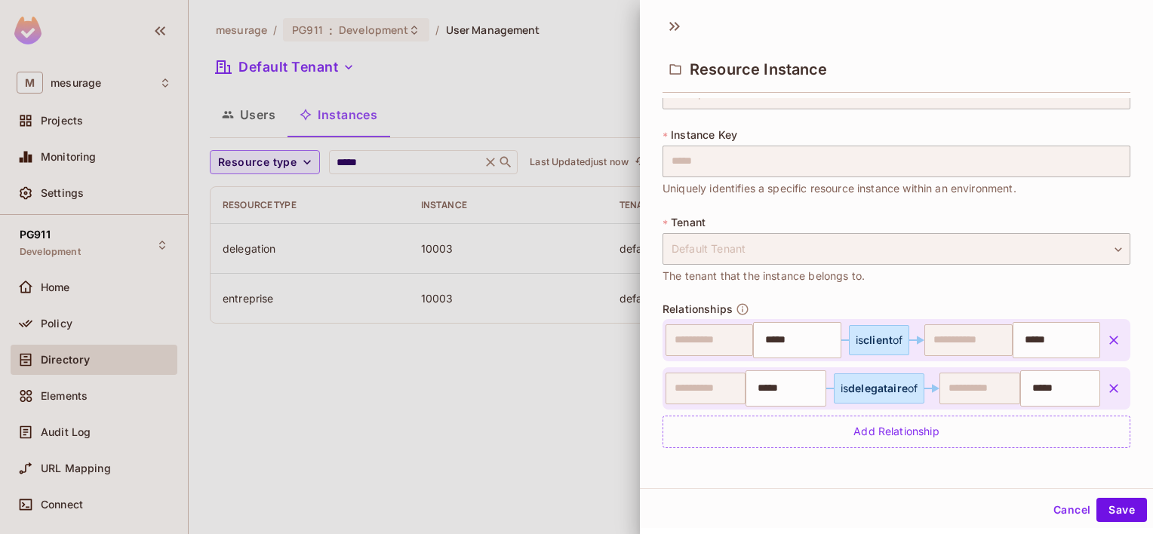 This screenshot has width=1153, height=534. What do you see at coordinates (896, 432) in the screenshot?
I see `div: Add Relationship` at bounding box center [896, 432].